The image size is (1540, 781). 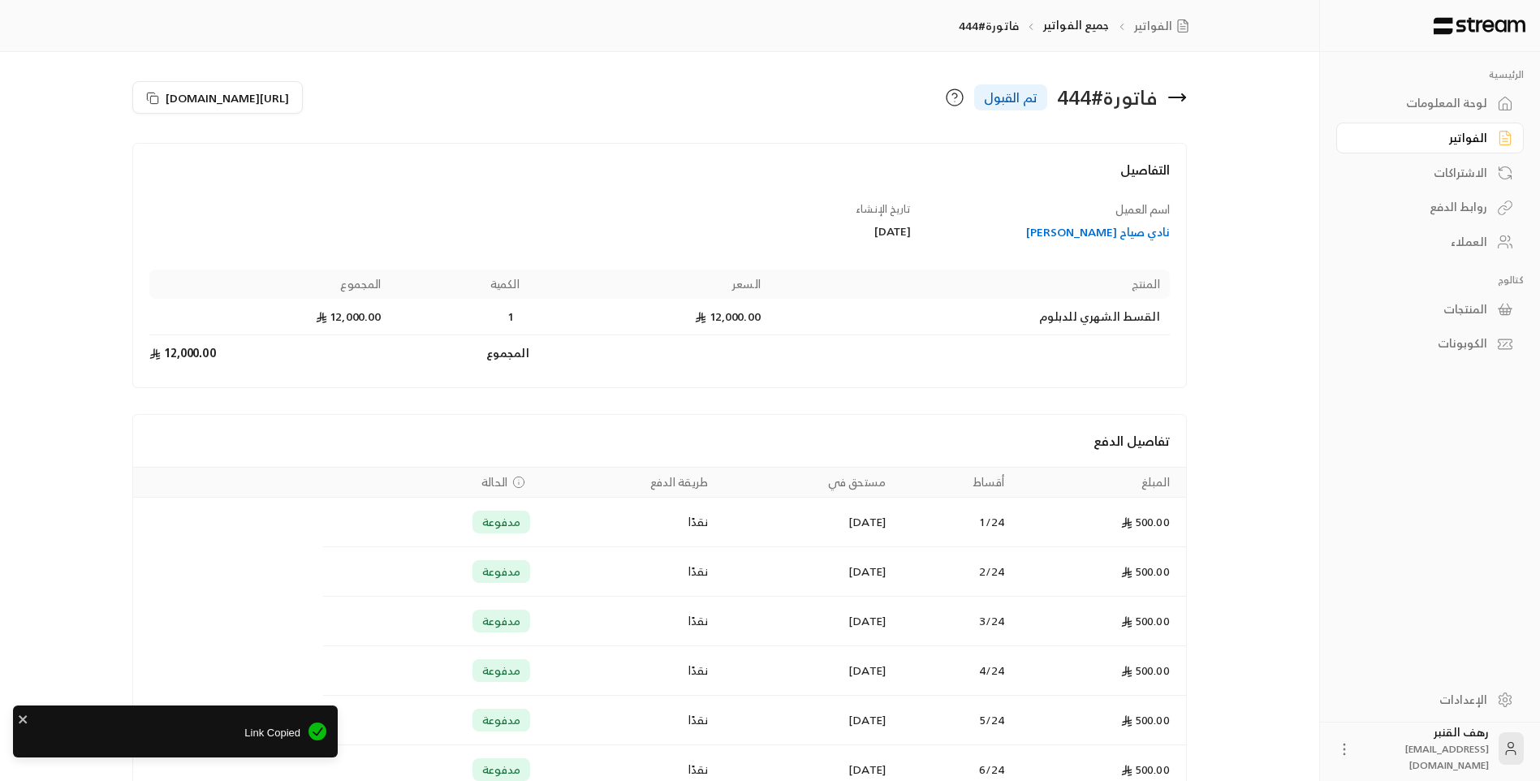 I want to click on div: الكوبونات, so click(x=1422, y=343).